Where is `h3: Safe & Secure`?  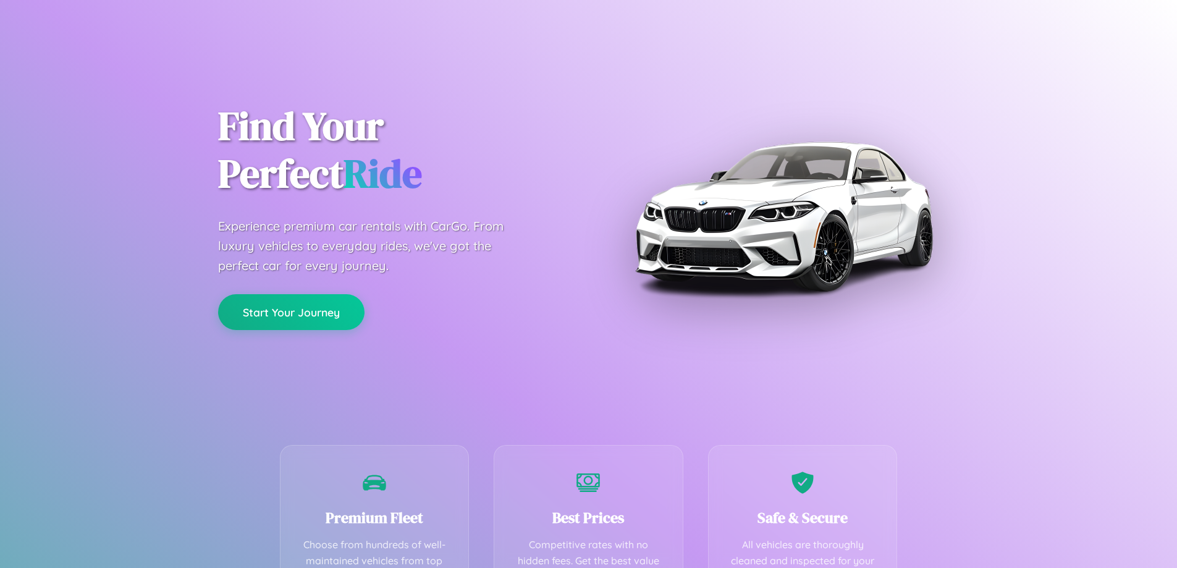
h3: Safe & Secure is located at coordinates (803, 517).